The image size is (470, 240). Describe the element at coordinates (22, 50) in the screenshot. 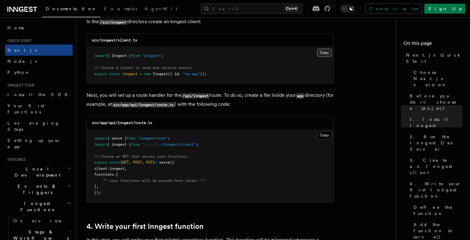

I see `span: Next.js` at that location.